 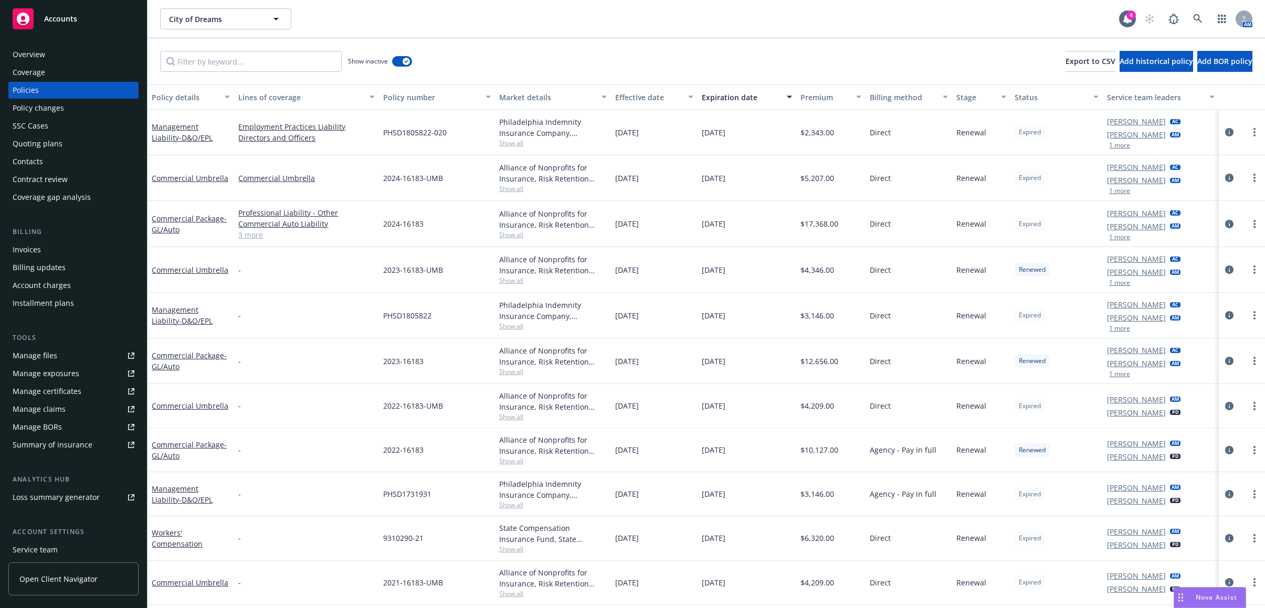 What do you see at coordinates (817, 178) in the screenshot?
I see `span: $5,207.00` at bounding box center [817, 178].